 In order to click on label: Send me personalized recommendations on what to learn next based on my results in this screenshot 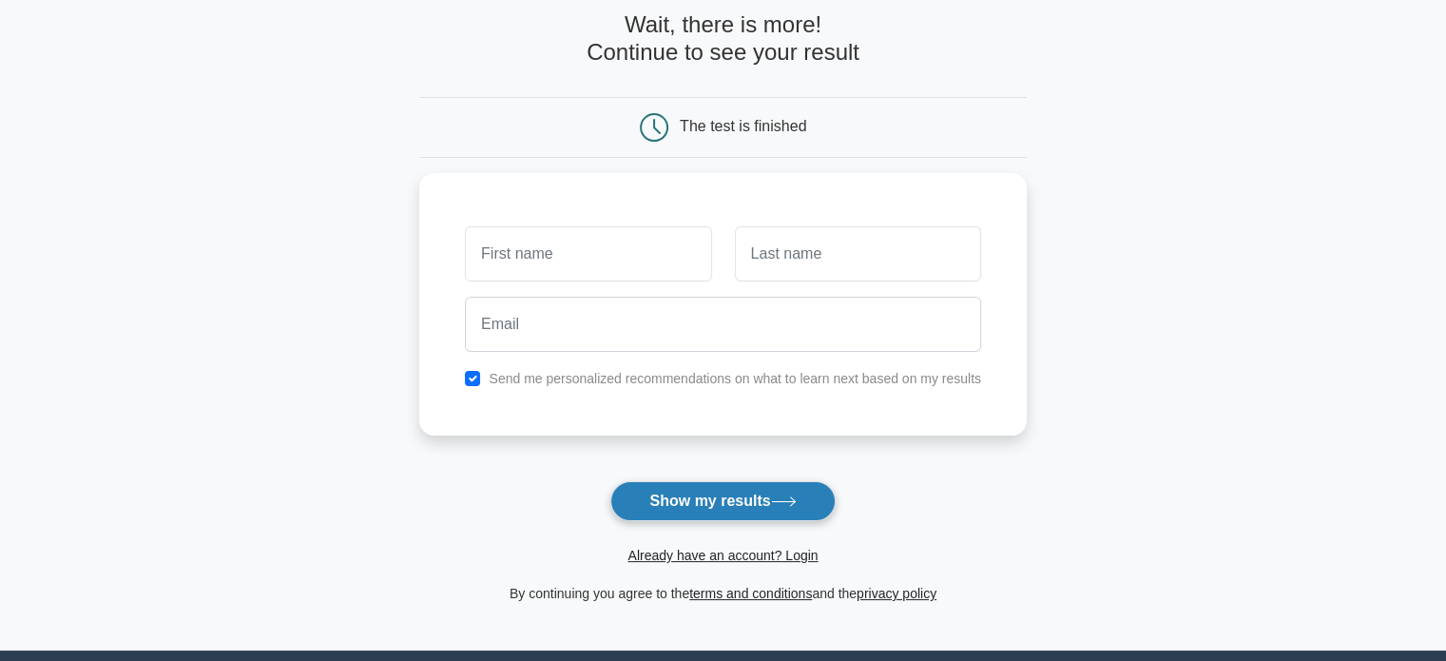, I will do `click(735, 378)`.